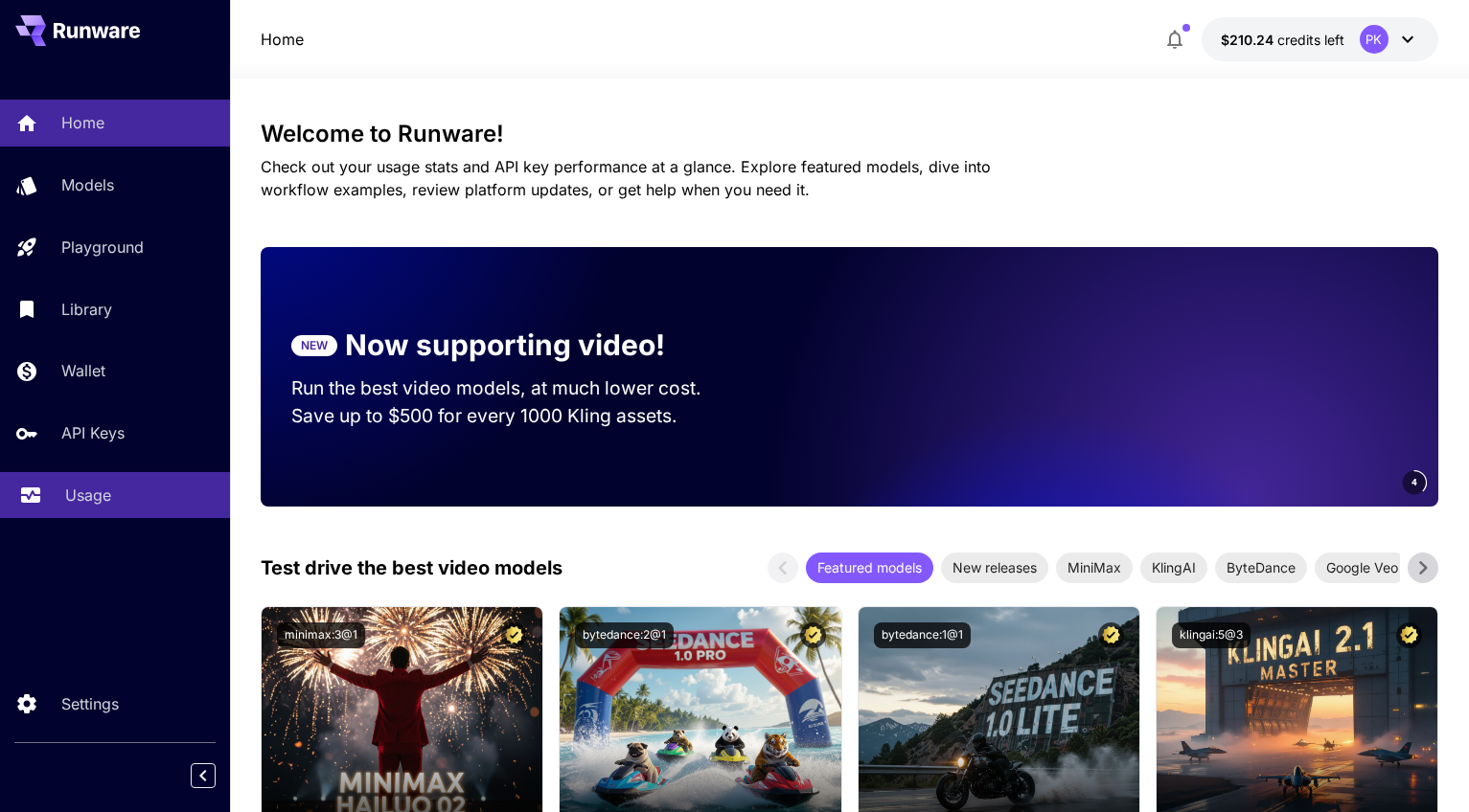 This screenshot has width=1469, height=812. Describe the element at coordinates (1248, 40) in the screenshot. I see `span: $210.24` at that location.